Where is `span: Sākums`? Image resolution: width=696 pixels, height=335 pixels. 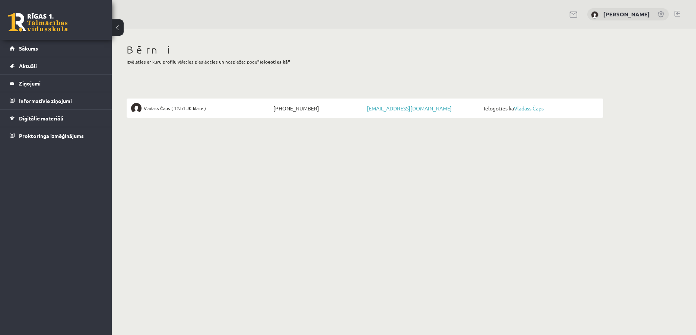
span: Sākums is located at coordinates (28, 48).